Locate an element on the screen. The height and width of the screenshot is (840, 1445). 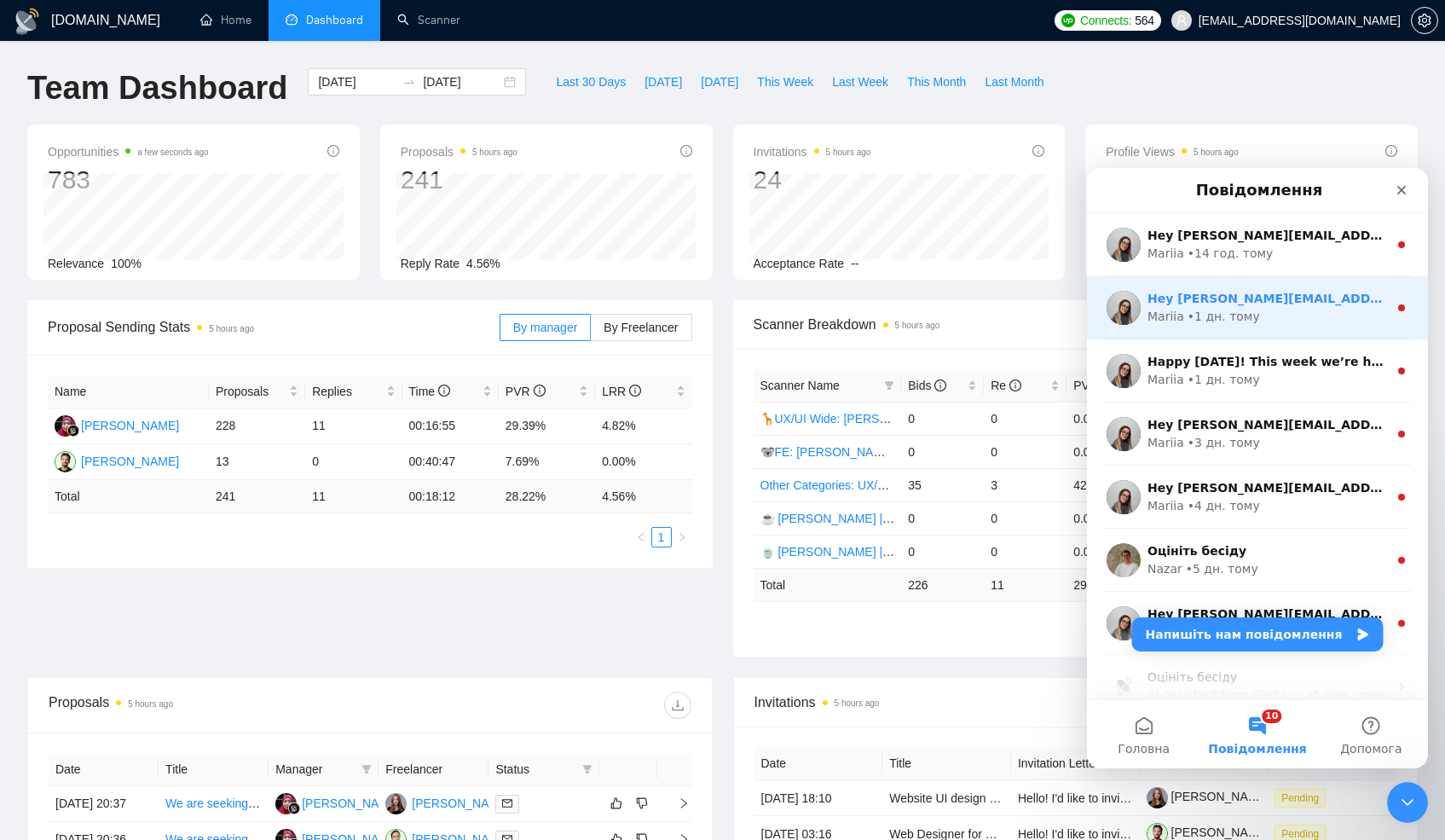
li: Previous Page is located at coordinates (641, 537).